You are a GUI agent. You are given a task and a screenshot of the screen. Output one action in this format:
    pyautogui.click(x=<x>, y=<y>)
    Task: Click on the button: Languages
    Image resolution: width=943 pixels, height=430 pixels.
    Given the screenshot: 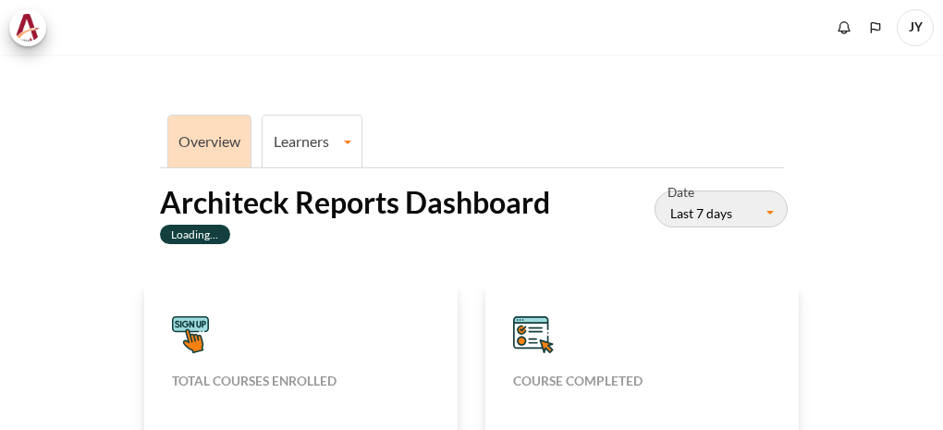 What is the action you would take?
    pyautogui.click(x=875, y=28)
    